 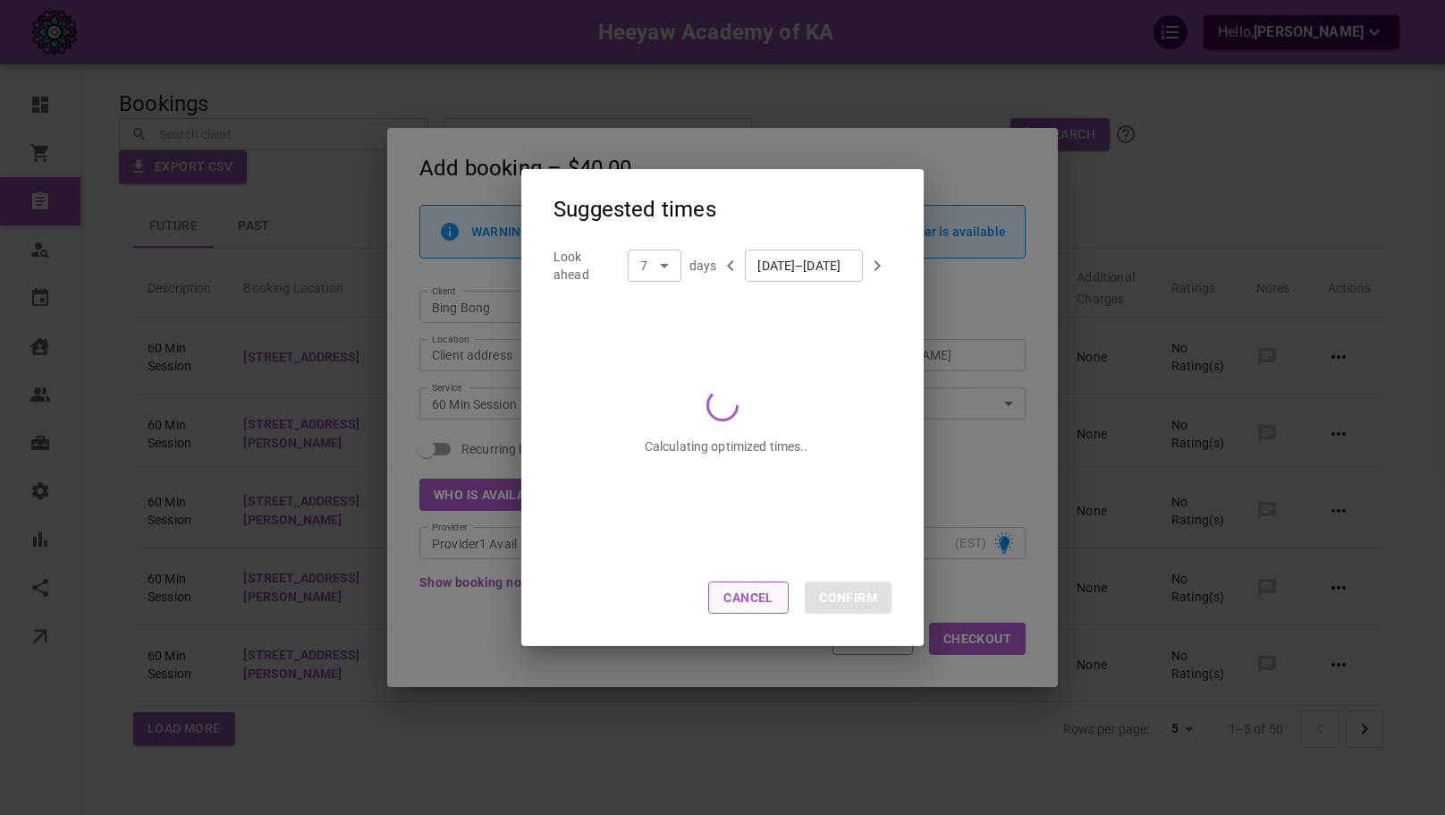 I want to click on p: Calculating optimized times, so click(x=723, y=446).